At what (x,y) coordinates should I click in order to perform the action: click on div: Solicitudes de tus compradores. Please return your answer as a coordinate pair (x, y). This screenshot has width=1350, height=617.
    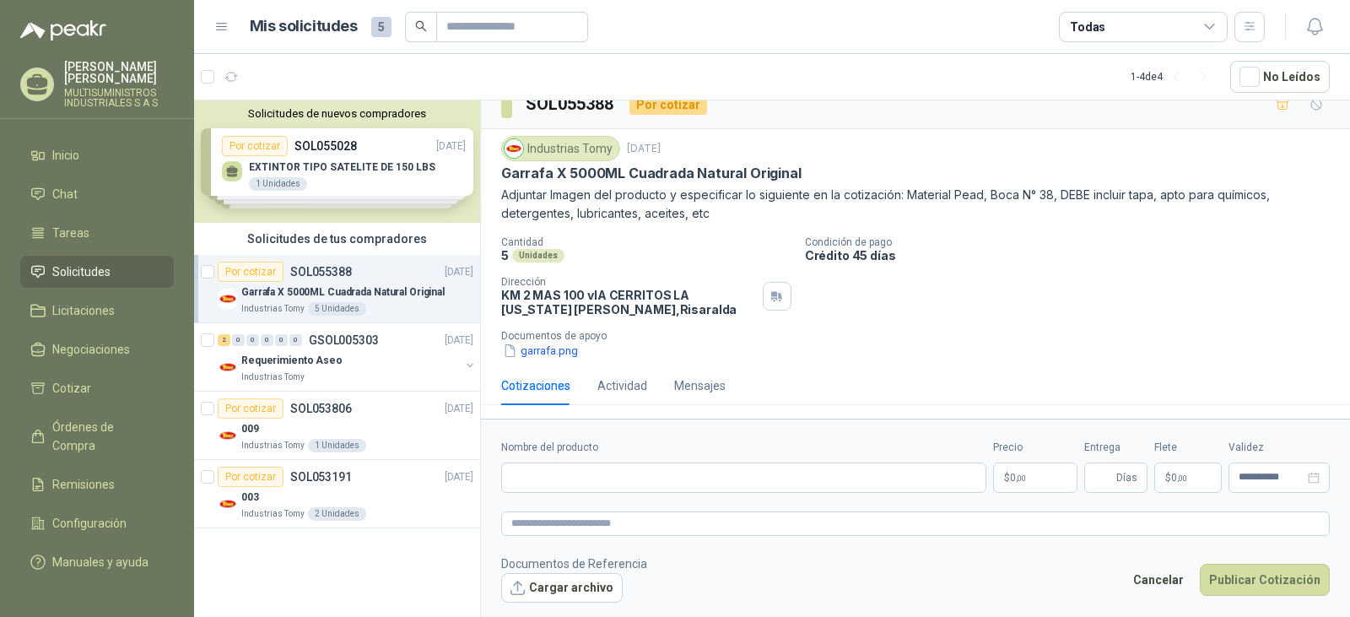
    Looking at the image, I should click on (337, 239).